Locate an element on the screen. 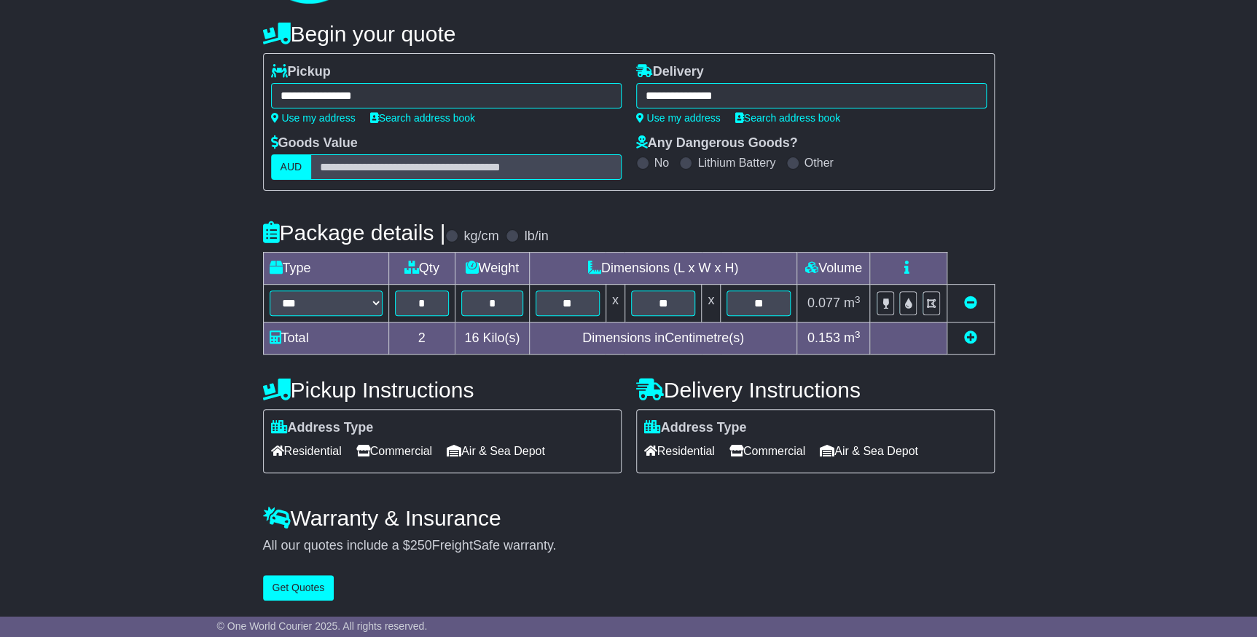 Image resolution: width=1257 pixels, height=637 pixels. label: Any Dangerous Goods? is located at coordinates (717, 144).